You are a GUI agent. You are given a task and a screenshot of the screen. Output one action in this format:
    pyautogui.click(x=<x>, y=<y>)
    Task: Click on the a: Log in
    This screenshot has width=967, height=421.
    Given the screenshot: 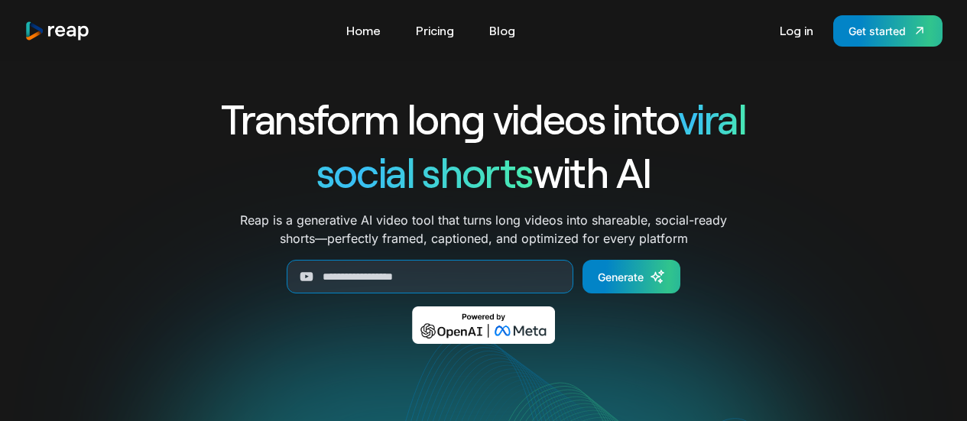 What is the action you would take?
    pyautogui.click(x=796, y=31)
    